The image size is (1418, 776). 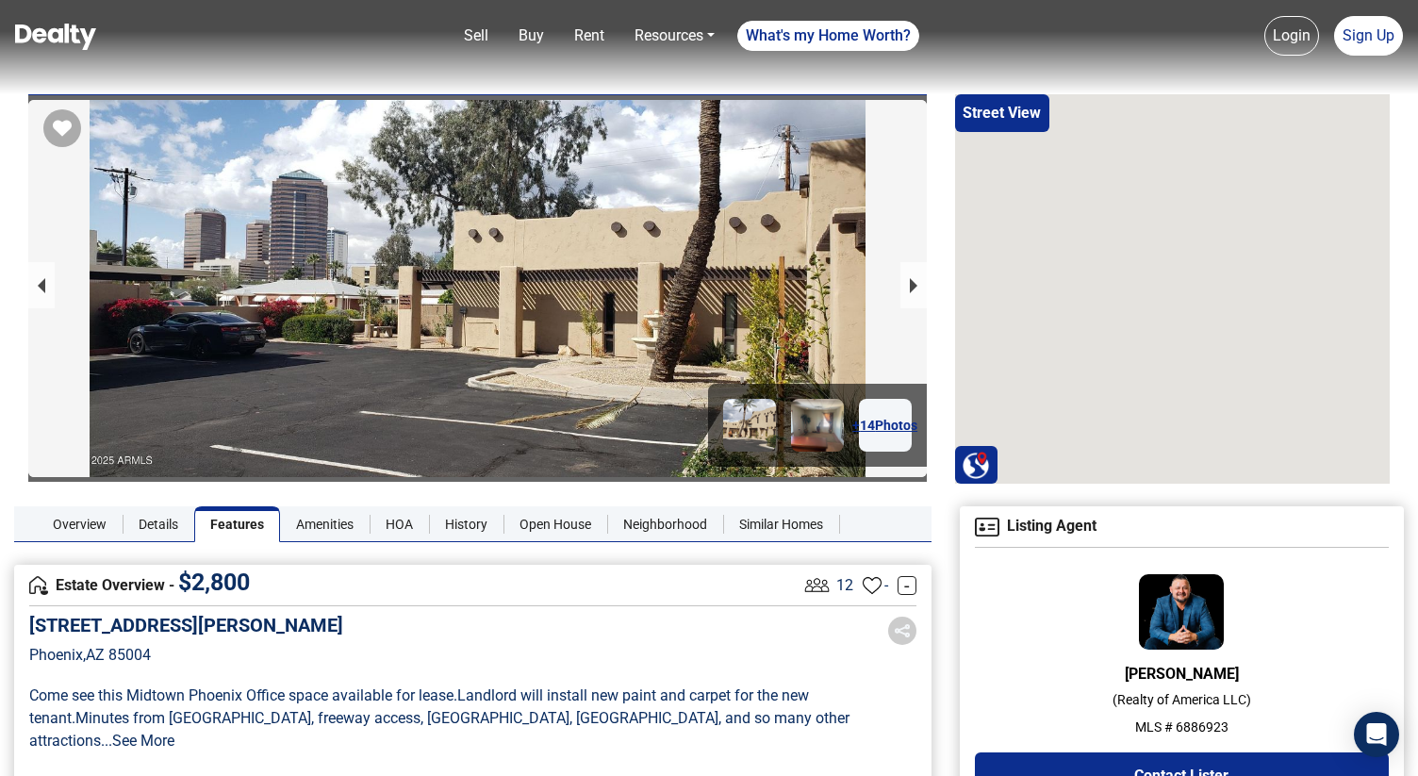 I want to click on a: Sign Up, so click(x=1368, y=36).